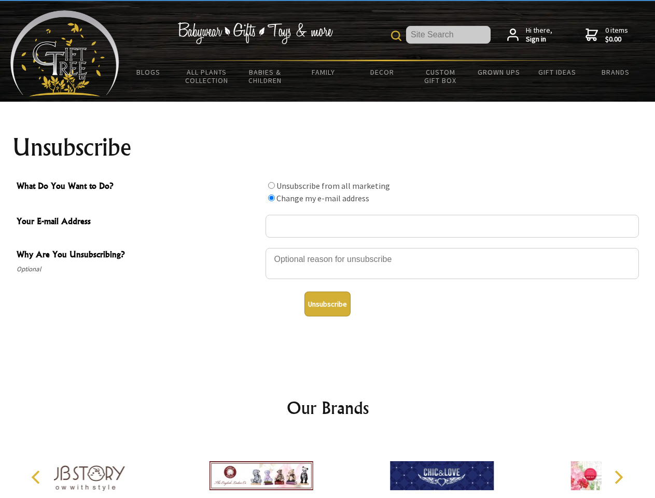 Image resolution: width=655 pixels, height=498 pixels. What do you see at coordinates (452, 226) in the screenshot?
I see `input: Your E-mail Address` at bounding box center [452, 226].